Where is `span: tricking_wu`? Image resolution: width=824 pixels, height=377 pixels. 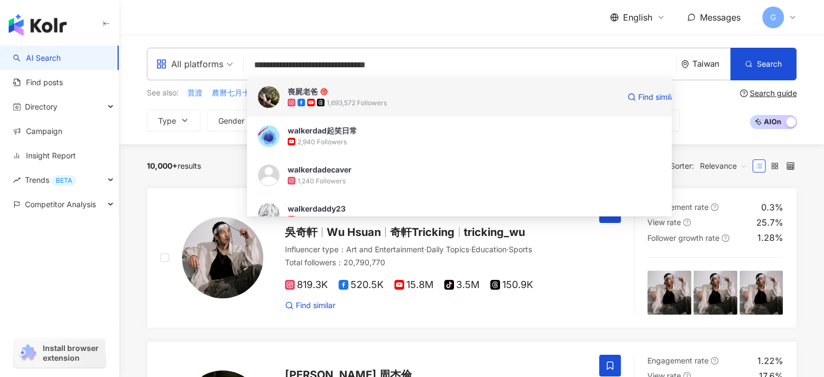
span: tricking_wu is located at coordinates (494, 232).